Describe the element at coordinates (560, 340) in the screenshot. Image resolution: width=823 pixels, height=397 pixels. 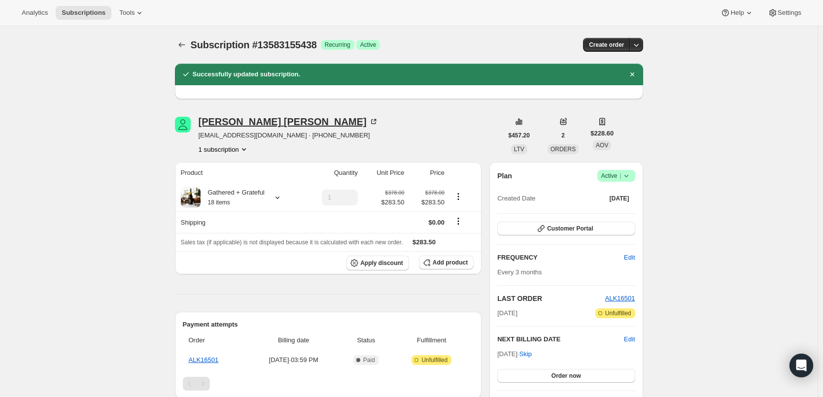
I see `h2: NEXT BILLING DATE` at that location.